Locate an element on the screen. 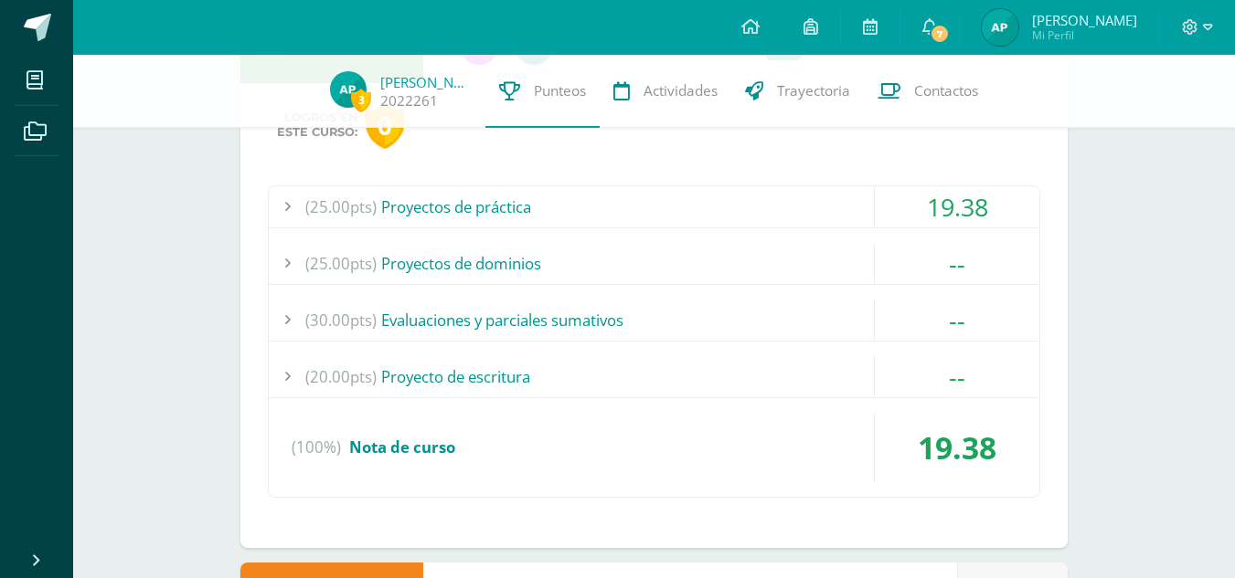 The height and width of the screenshot is (578, 1235). span: (30.00pts) is located at coordinates (341, 320).